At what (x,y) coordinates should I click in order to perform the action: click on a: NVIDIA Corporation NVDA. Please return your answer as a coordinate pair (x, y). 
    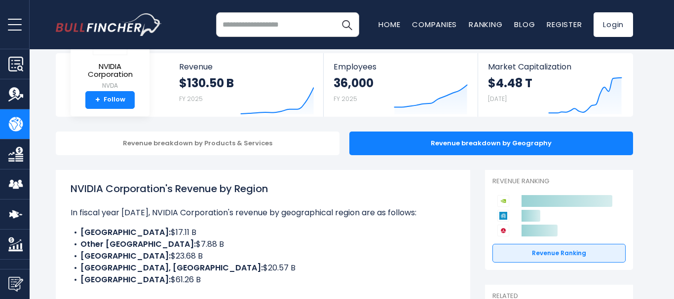
    Looking at the image, I should click on (110, 56).